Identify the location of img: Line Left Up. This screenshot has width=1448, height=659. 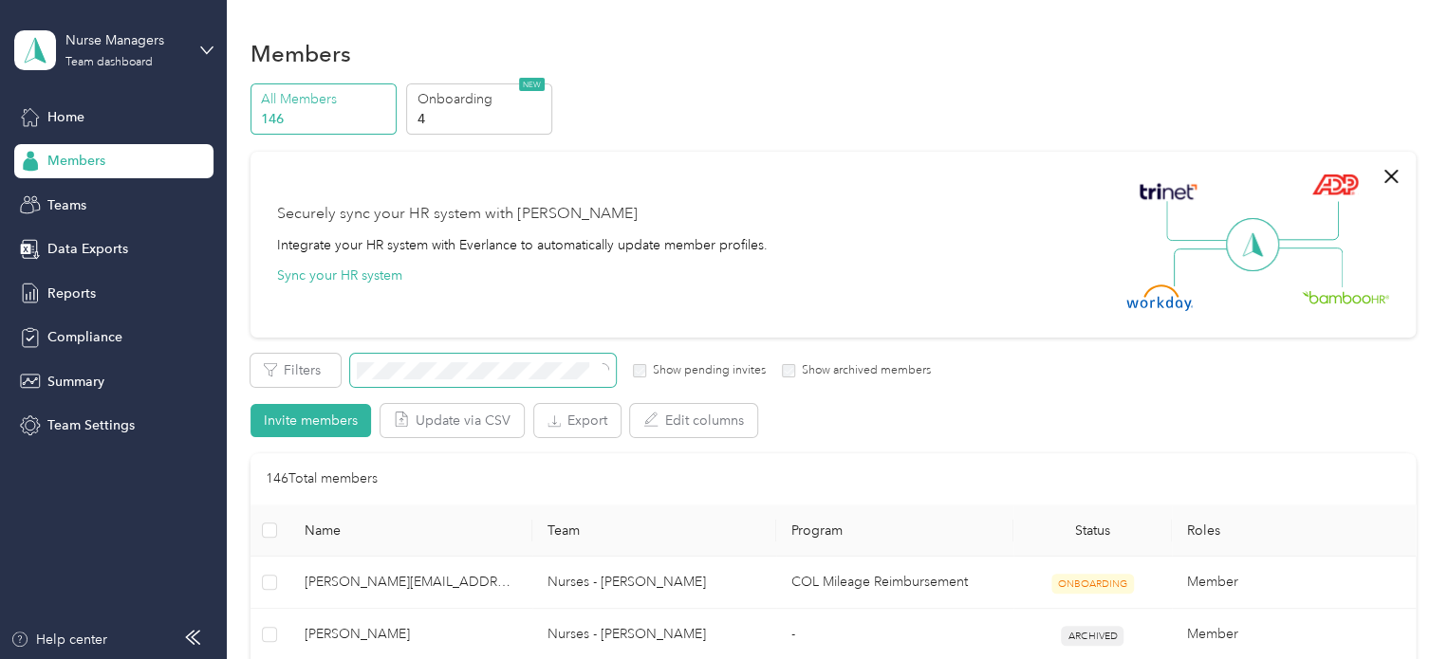
(1199, 221).